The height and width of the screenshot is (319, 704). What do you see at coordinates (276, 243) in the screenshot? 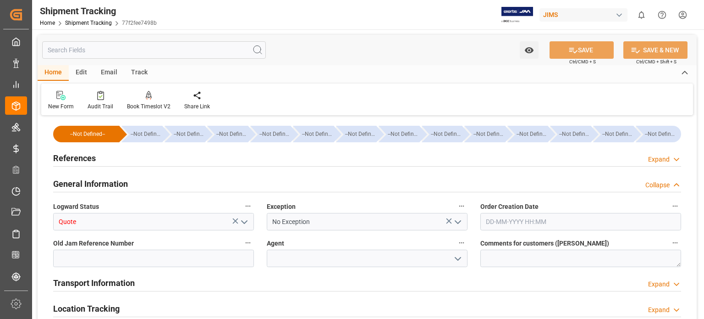
I see `span: Agent` at bounding box center [276, 243].